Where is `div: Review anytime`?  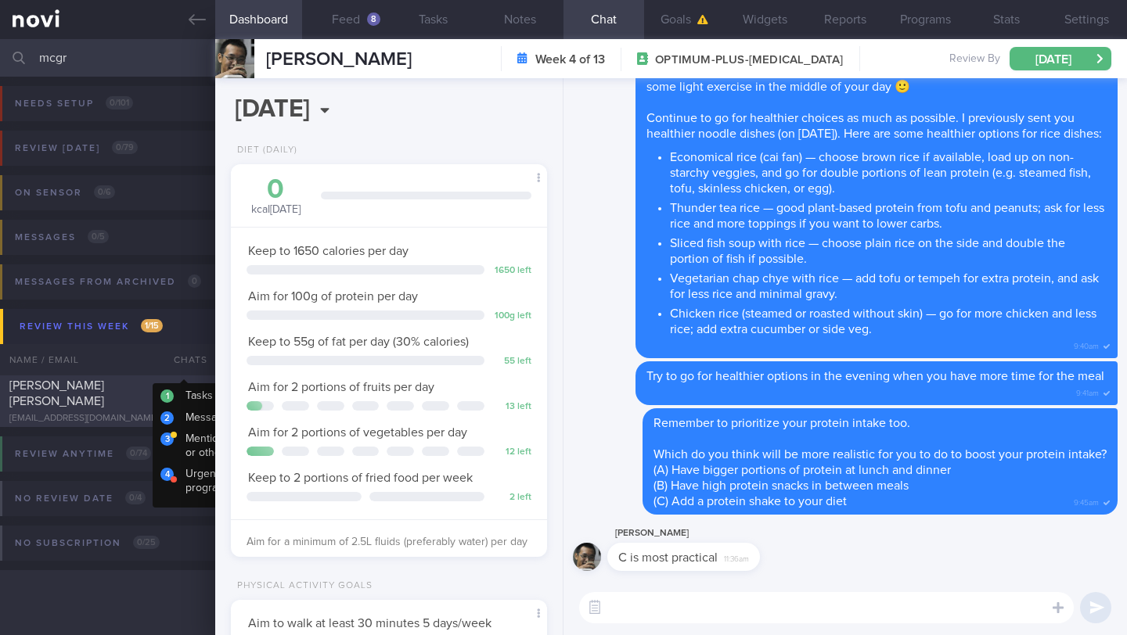
div: Review anytime is located at coordinates (83, 454).